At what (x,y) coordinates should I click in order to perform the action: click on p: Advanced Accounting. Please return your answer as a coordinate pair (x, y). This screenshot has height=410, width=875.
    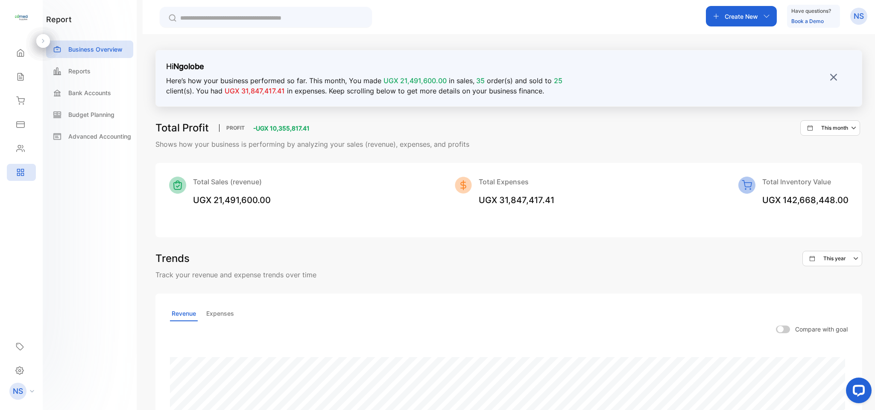
    Looking at the image, I should click on (100, 136).